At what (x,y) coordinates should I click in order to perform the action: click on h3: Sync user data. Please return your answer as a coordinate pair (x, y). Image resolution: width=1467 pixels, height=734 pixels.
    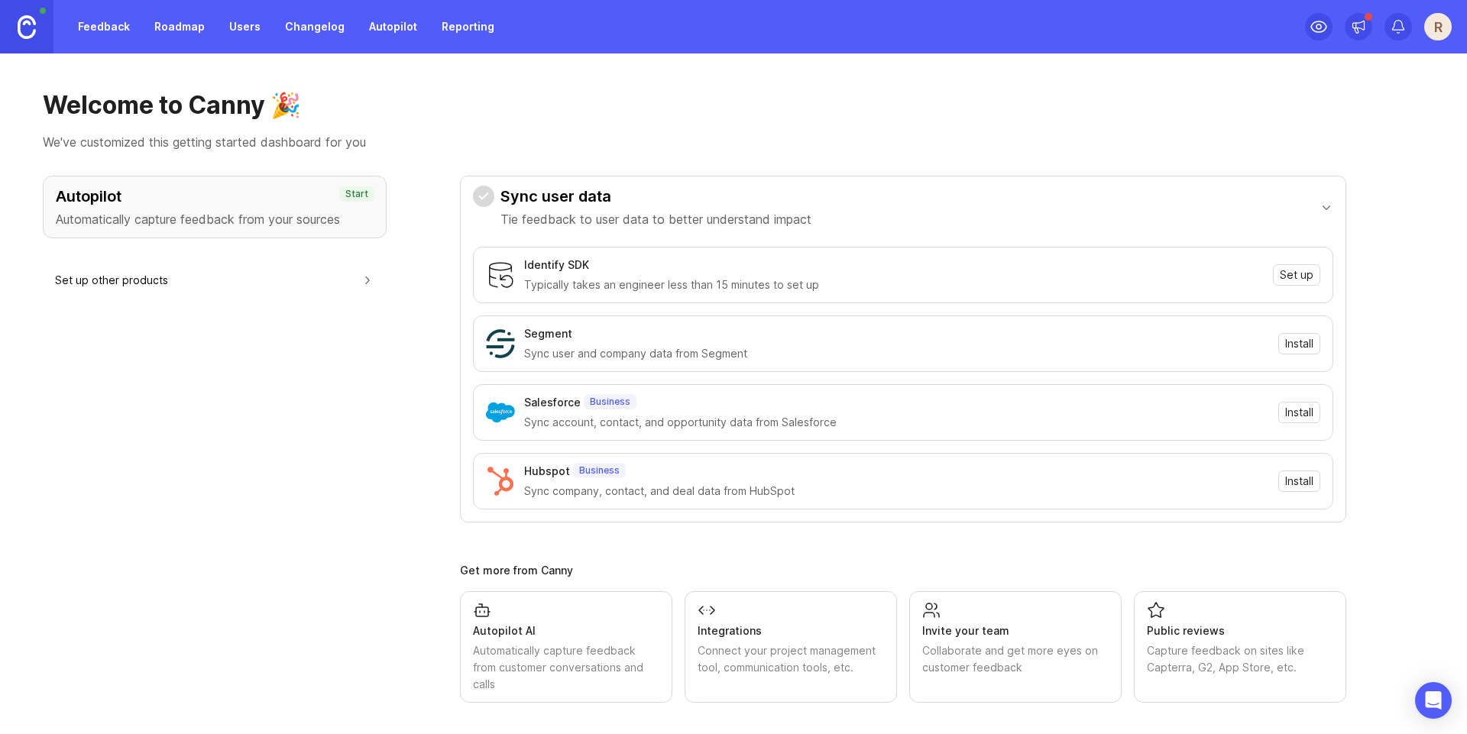
    Looking at the image, I should click on (655, 196).